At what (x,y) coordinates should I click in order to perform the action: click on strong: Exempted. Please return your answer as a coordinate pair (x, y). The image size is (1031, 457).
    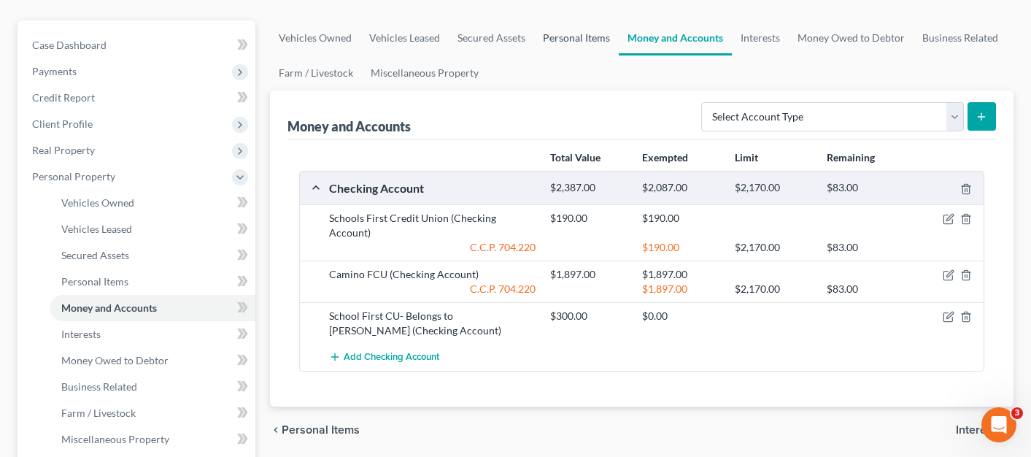
    Looking at the image, I should click on (664, 157).